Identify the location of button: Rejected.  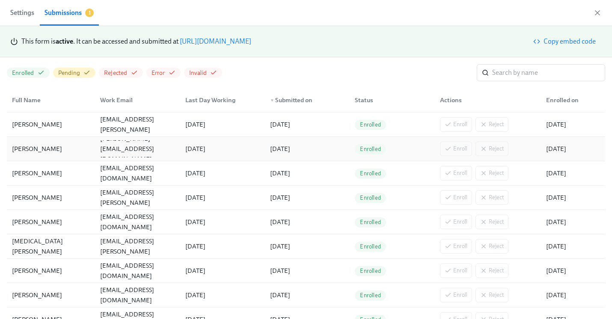
(121, 73).